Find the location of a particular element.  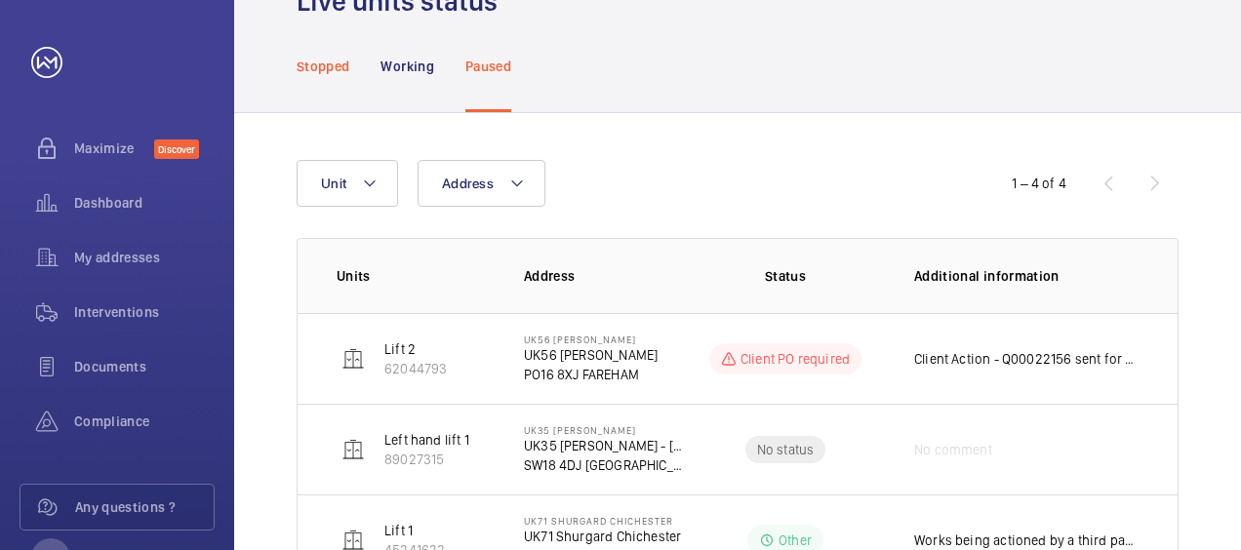

p: Stopped is located at coordinates (323, 66).